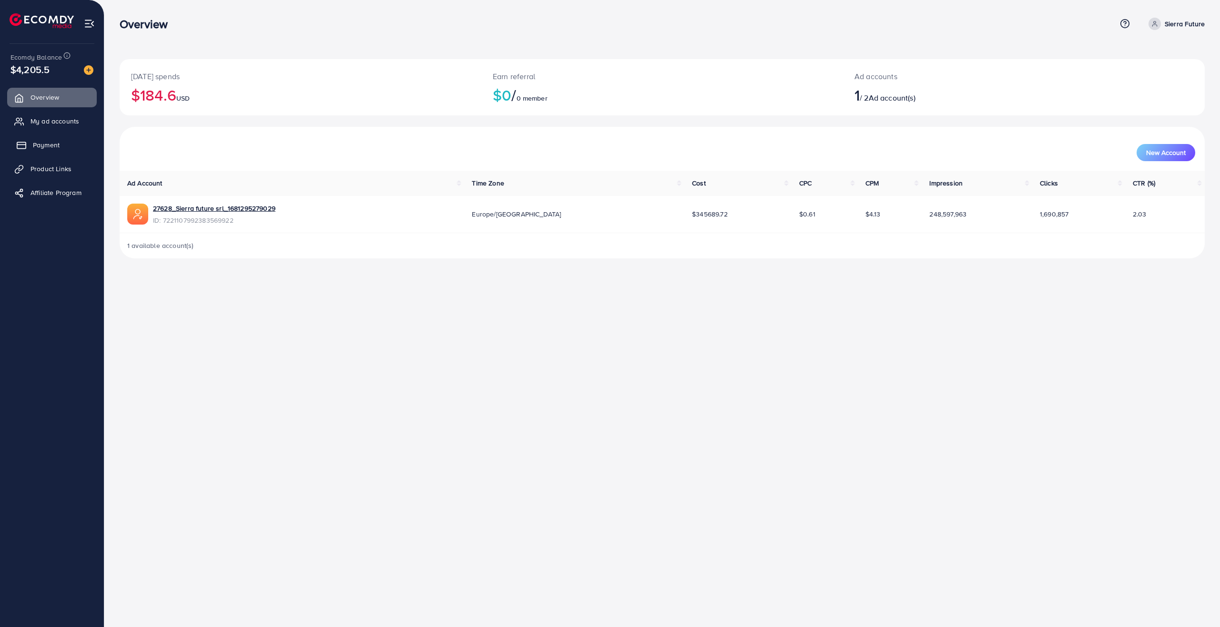 The height and width of the screenshot is (627, 1220). I want to click on span: 2.03, so click(1140, 214).